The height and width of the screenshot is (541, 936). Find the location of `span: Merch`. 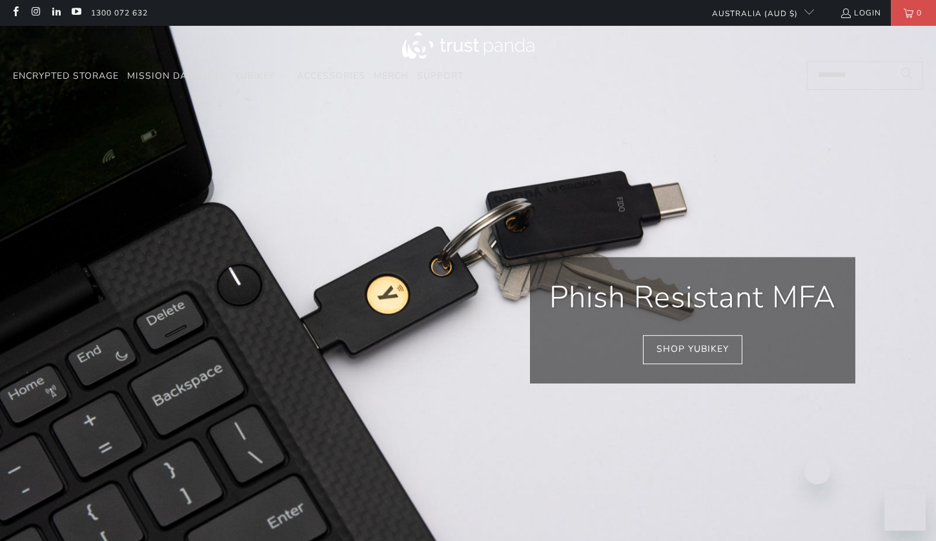

span: Merch is located at coordinates (391, 75).